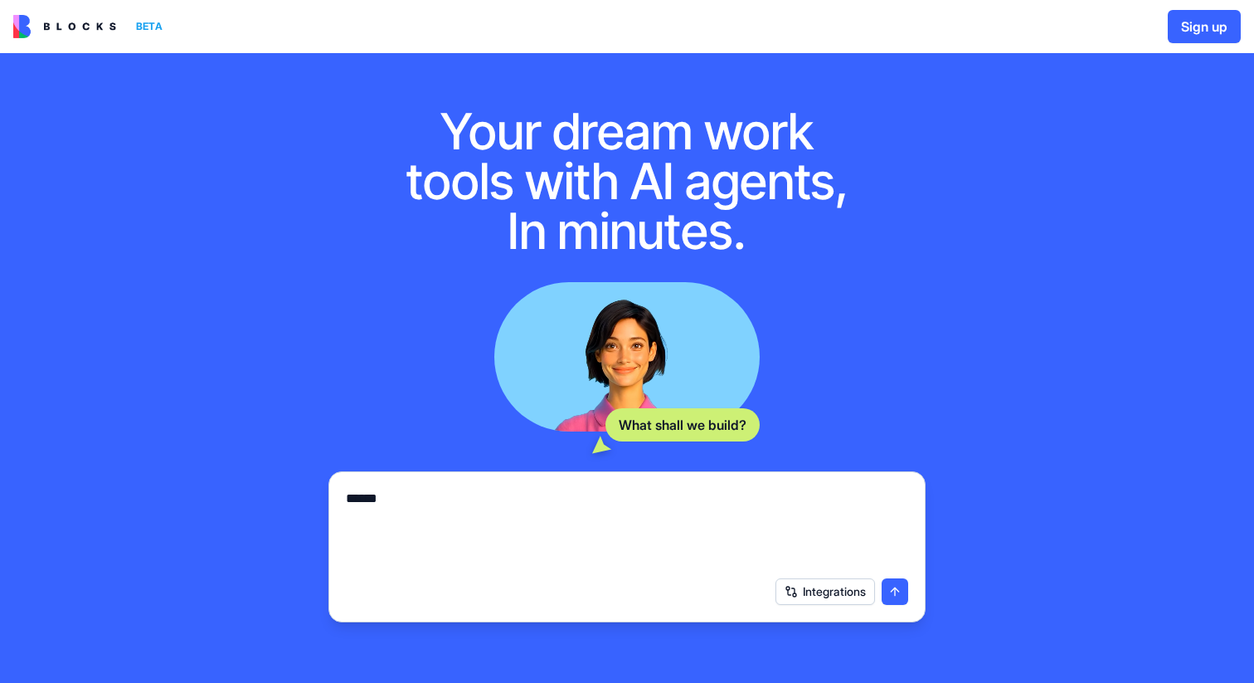  Describe the element at coordinates (1204, 27) in the screenshot. I see `button: Sign up` at that location.